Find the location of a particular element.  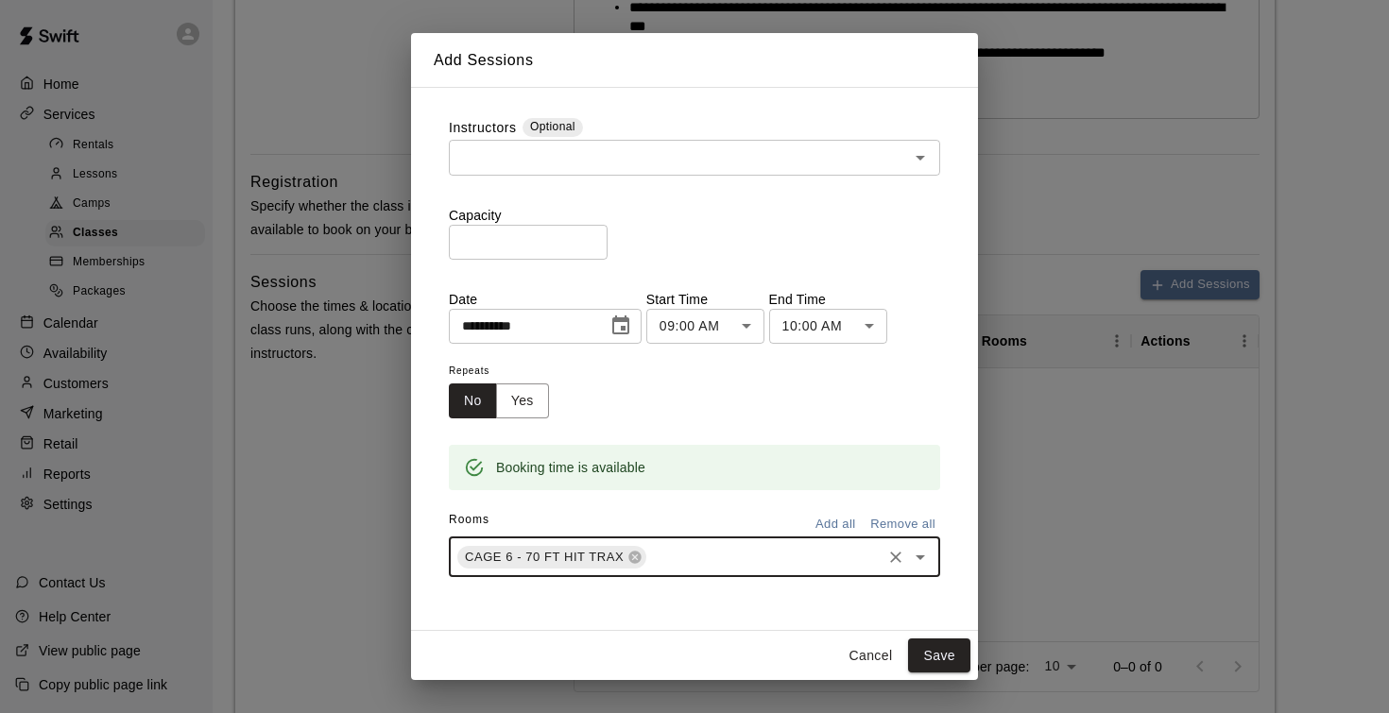

label: Instructors is located at coordinates (483, 129).